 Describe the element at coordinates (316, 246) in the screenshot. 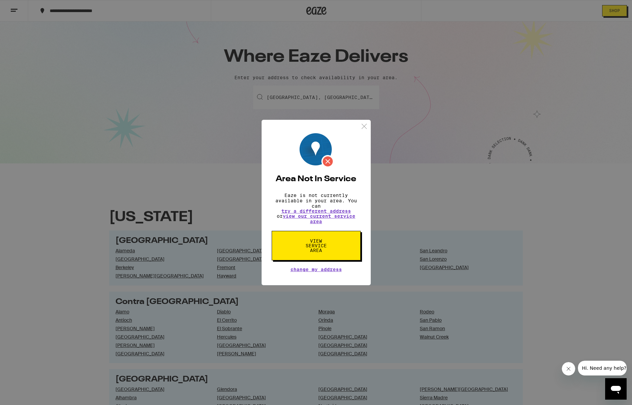

I see `button: View Service Area` at that location.